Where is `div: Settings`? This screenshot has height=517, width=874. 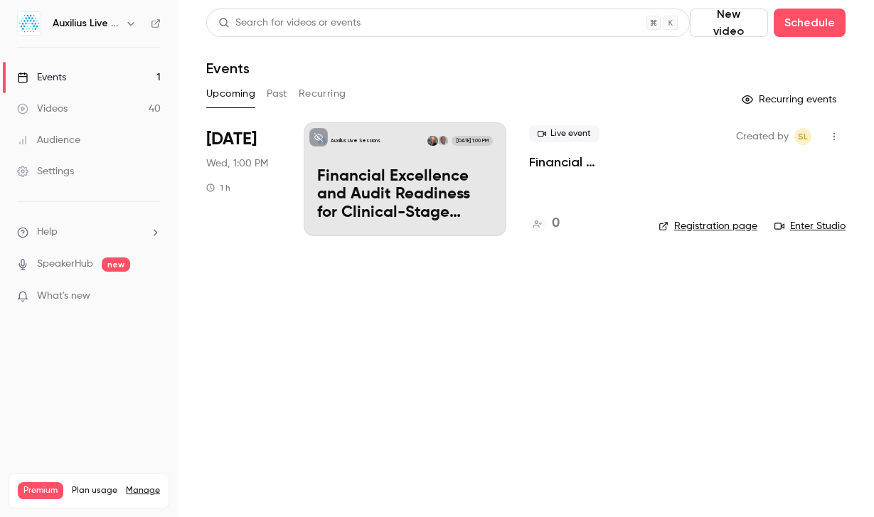
div: Settings is located at coordinates (46, 171).